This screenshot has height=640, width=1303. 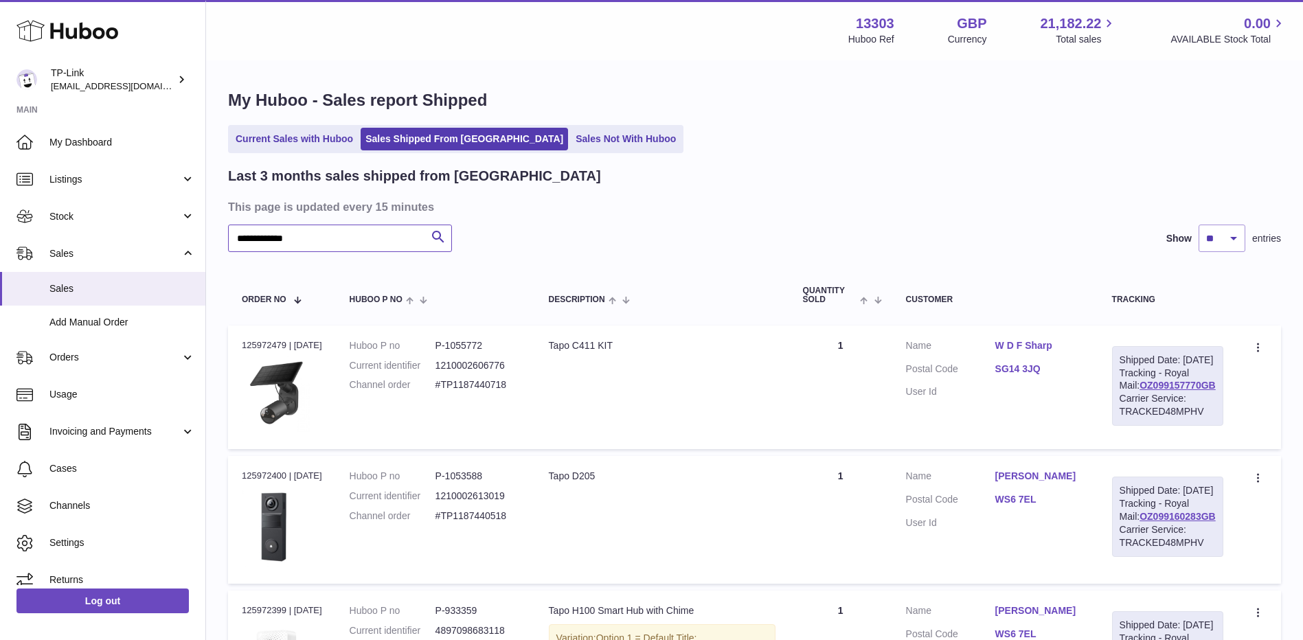 I want to click on a: 0.00 AVAILABLE Stock Total, so click(x=1228, y=30).